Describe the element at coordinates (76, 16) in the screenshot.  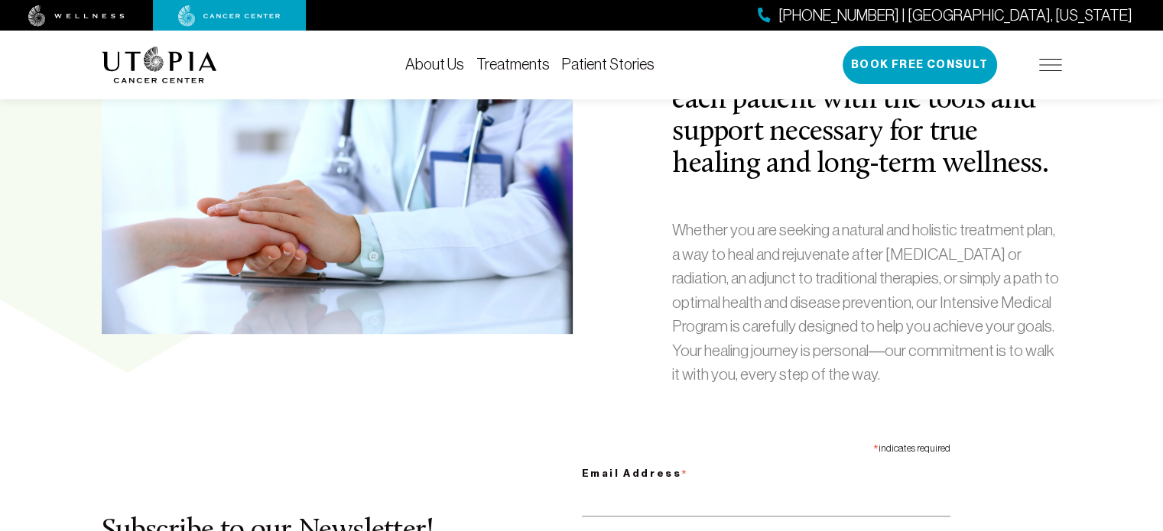
I see `img: wellness` at that location.